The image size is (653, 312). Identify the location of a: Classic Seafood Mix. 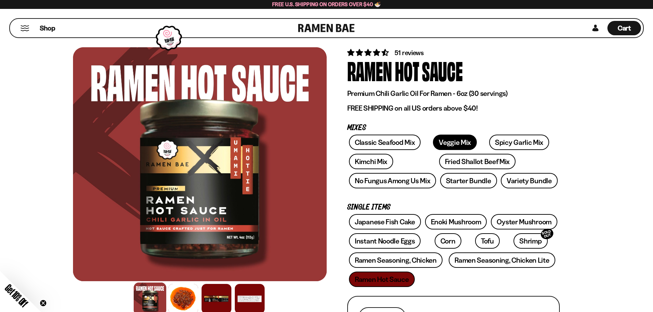
(385, 142).